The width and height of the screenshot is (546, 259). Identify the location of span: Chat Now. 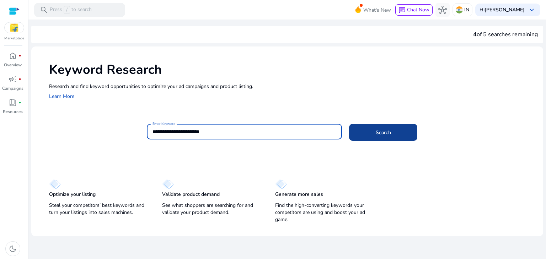
(418, 10).